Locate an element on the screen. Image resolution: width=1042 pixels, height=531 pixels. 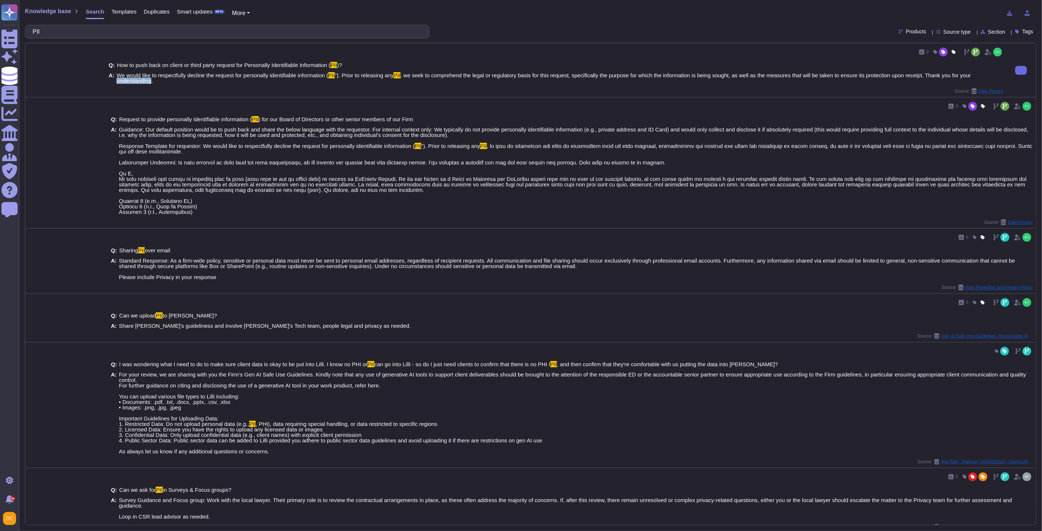
span: over email is located at coordinates (157, 250).